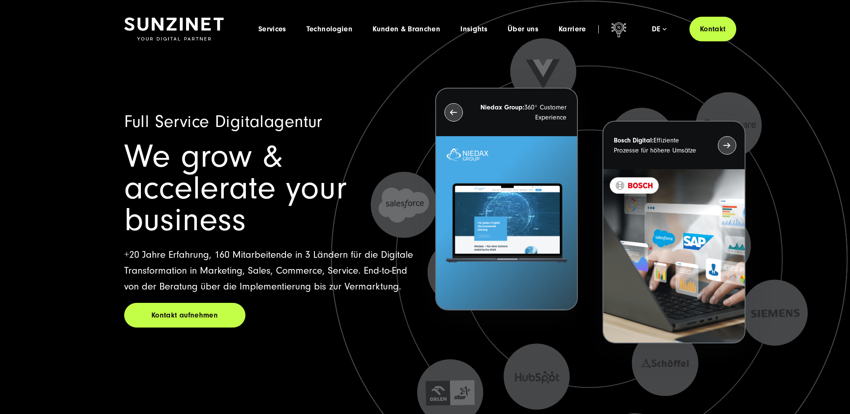  I want to click on a: Kontakt, so click(713, 29).